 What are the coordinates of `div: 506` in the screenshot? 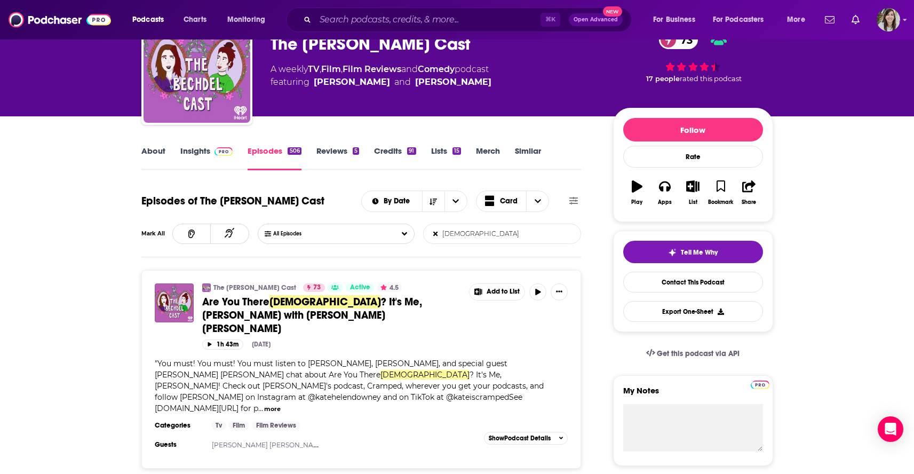 It's located at (294, 151).